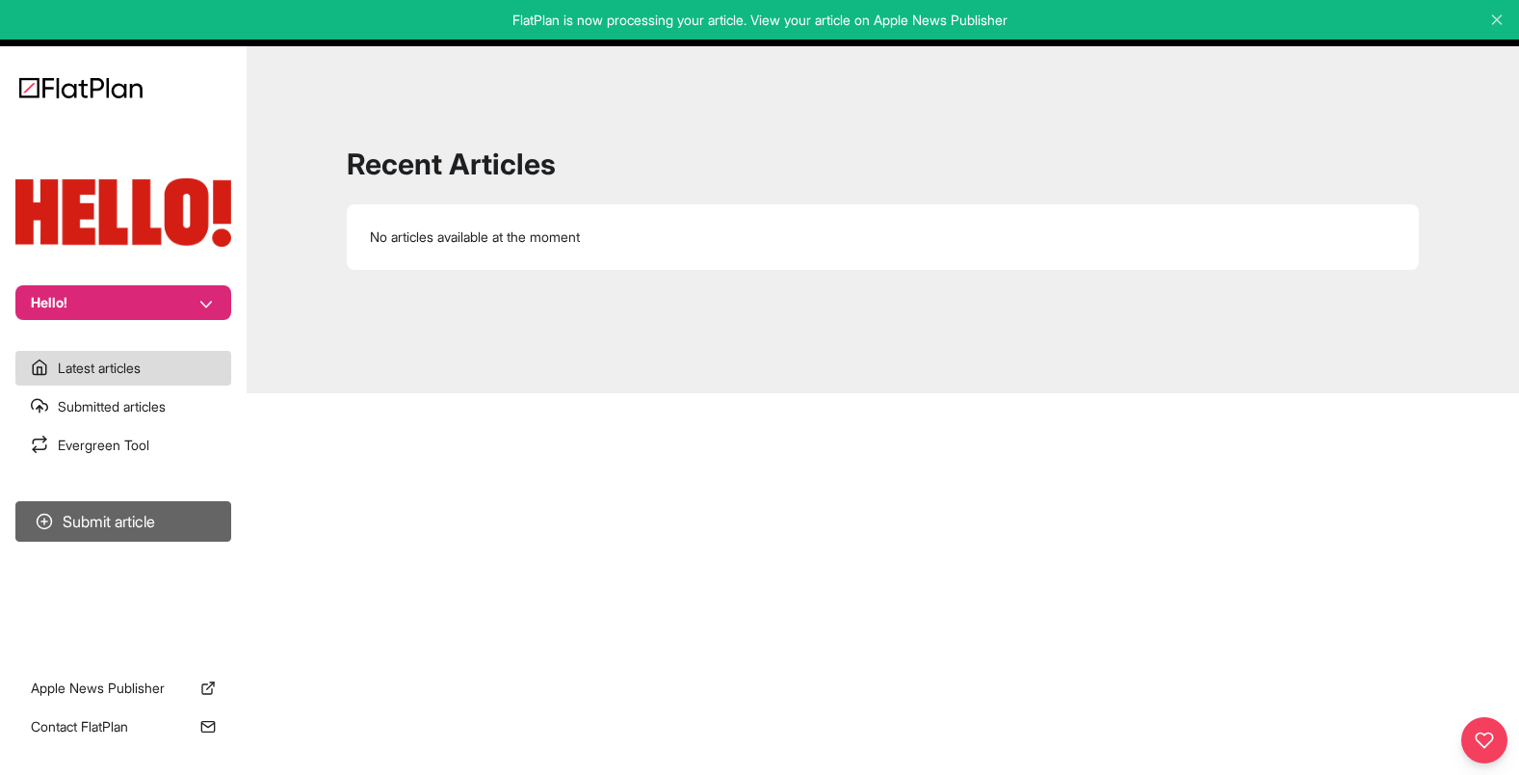 The width and height of the screenshot is (1519, 775). I want to click on button: Hello!, so click(123, 303).